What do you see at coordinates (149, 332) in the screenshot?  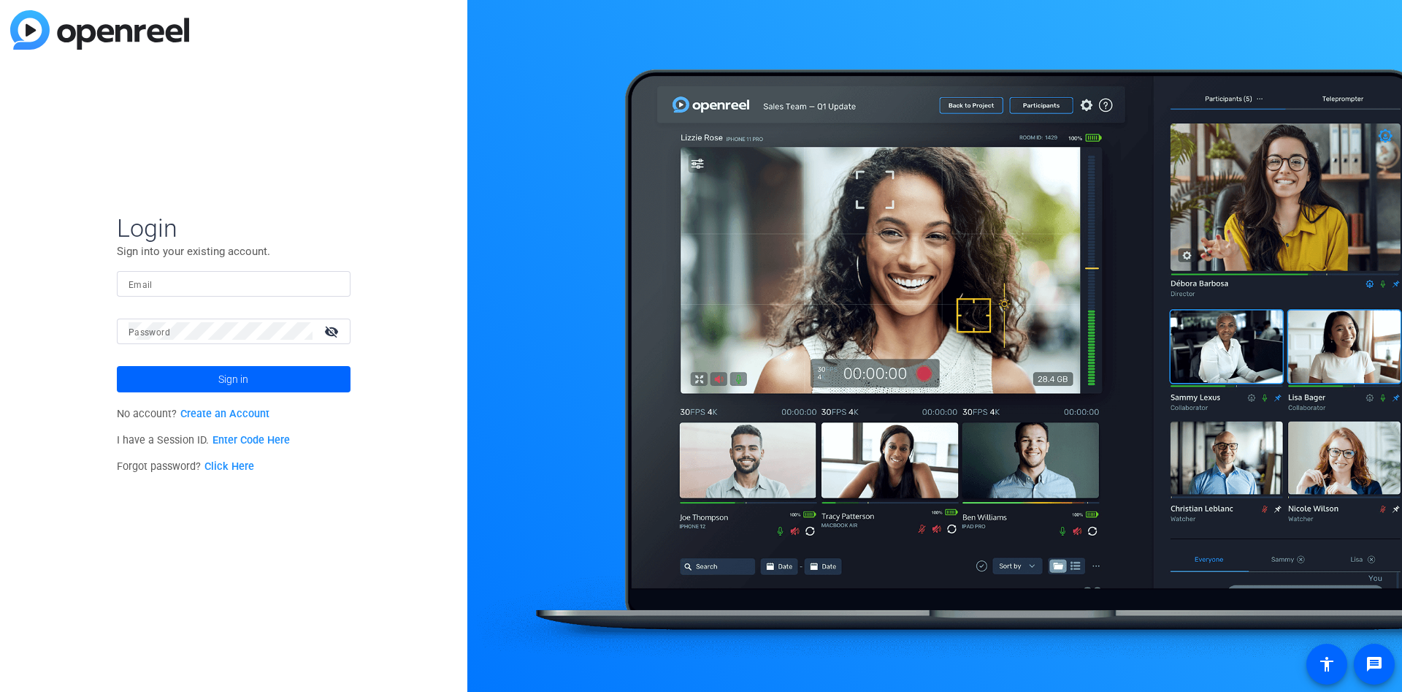 I see `mat-label: Password` at bounding box center [149, 332].